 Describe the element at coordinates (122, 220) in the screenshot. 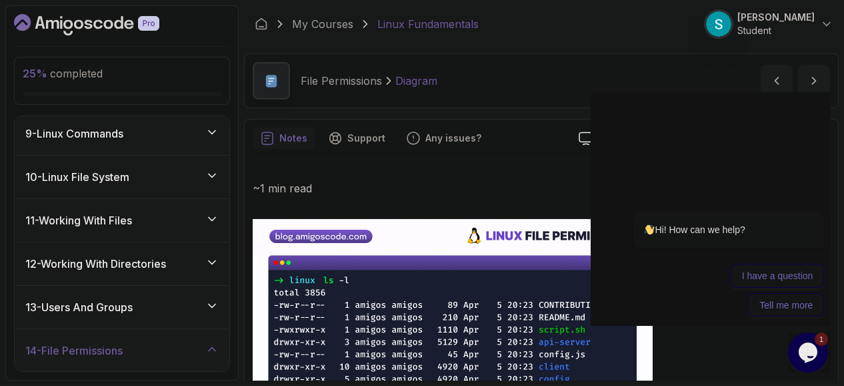

I see `button: 11-Working With Files` at that location.